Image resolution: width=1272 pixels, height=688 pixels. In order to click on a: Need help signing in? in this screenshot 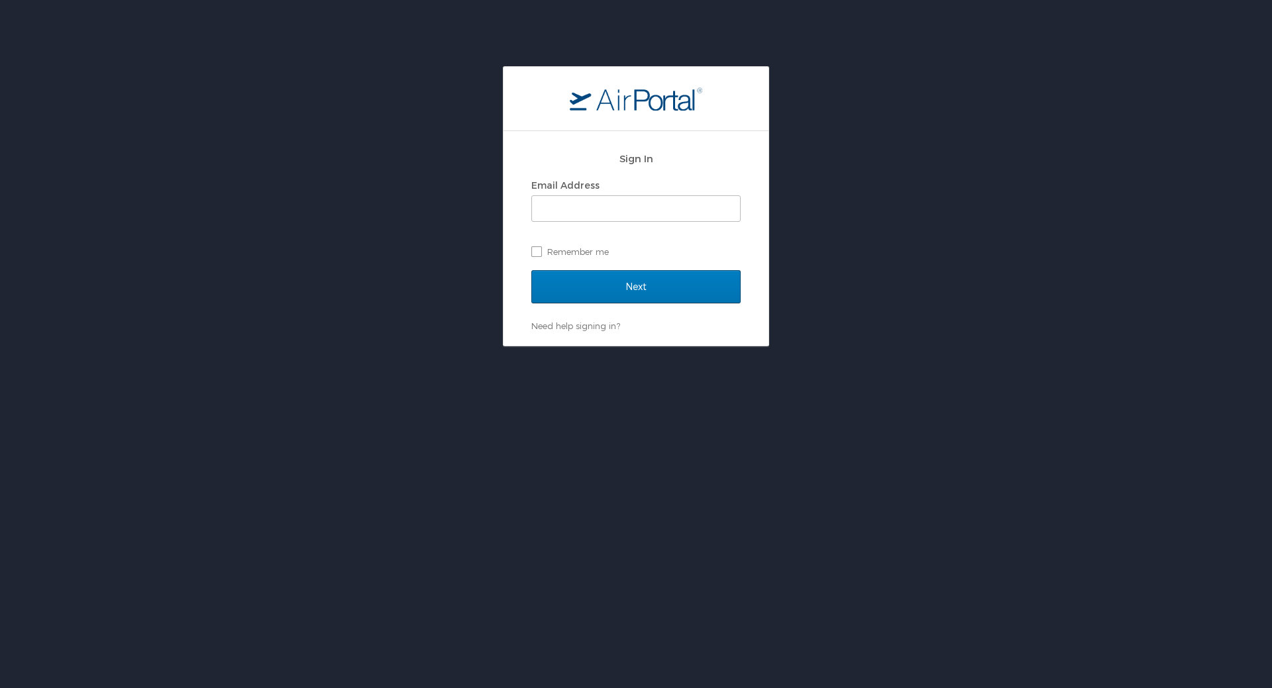, I will do `click(576, 326)`.